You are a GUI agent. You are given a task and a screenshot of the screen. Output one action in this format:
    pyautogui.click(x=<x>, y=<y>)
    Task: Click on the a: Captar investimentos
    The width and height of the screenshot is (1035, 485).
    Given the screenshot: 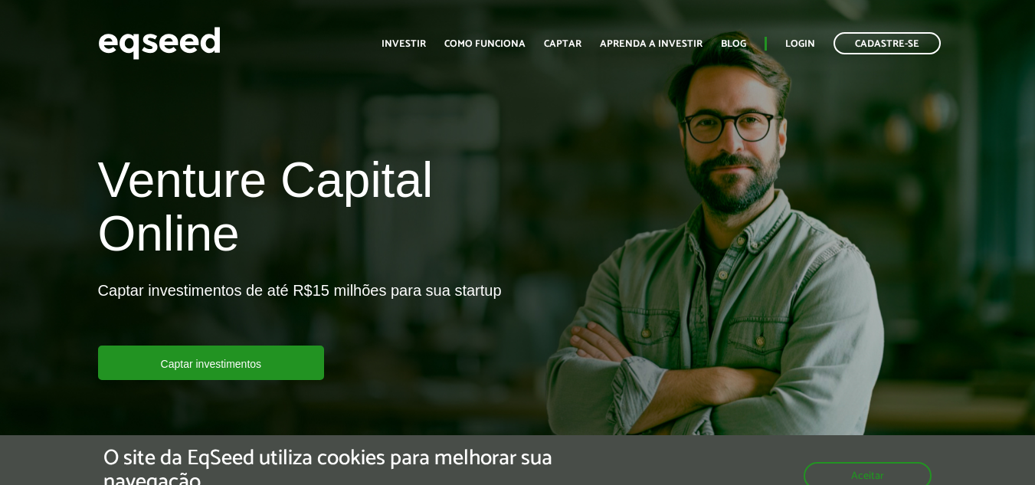 What is the action you would take?
    pyautogui.click(x=211, y=362)
    